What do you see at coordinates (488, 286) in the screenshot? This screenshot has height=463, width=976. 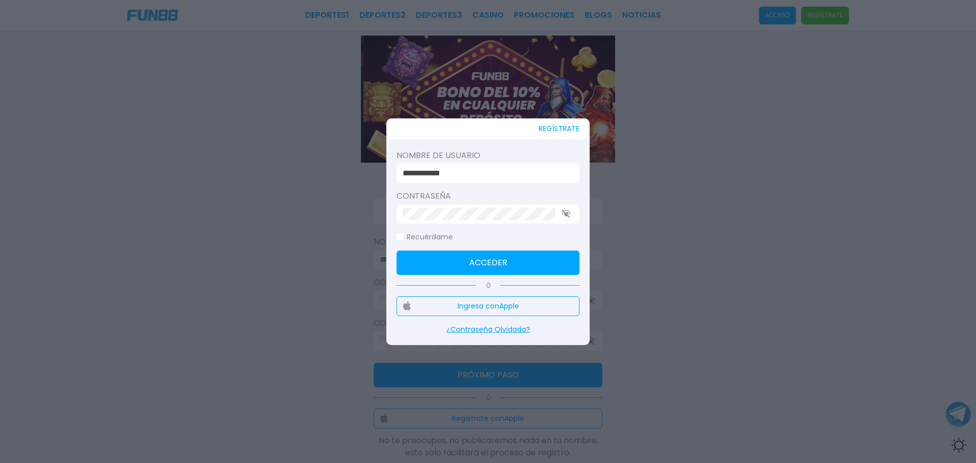 I see `p: Ó` at bounding box center [488, 286].